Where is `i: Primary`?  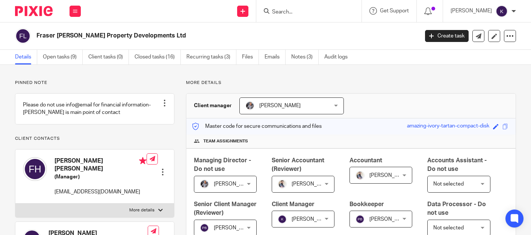
i: Primary is located at coordinates (143, 161).